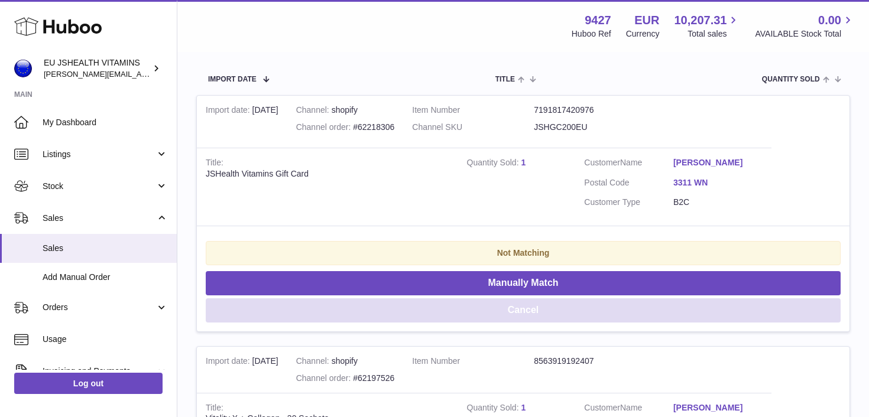  I want to click on div: Huboo Ref, so click(591, 34).